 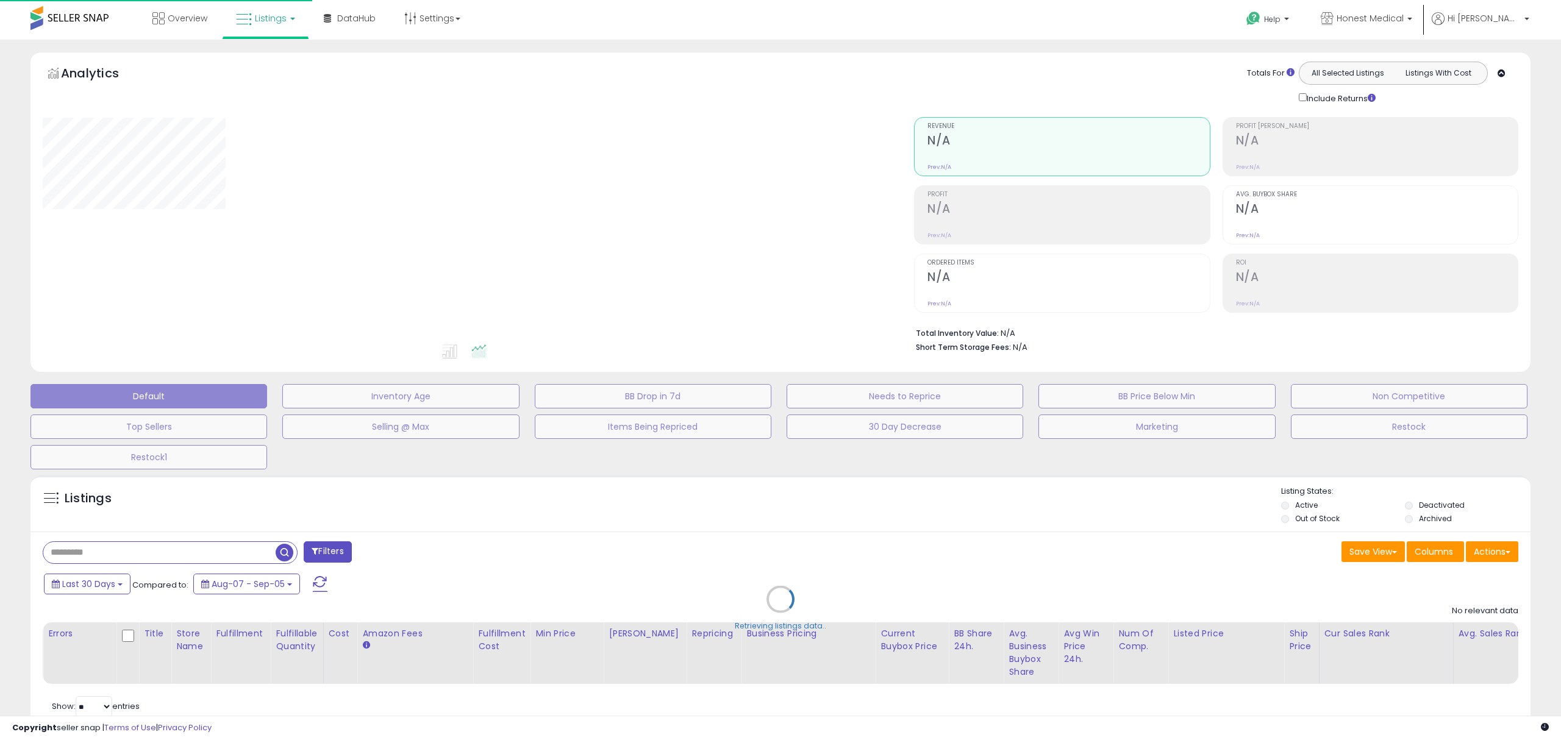 What do you see at coordinates (1377, 195) in the screenshot?
I see `span: Avg. Buybox Share` at bounding box center [1377, 195].